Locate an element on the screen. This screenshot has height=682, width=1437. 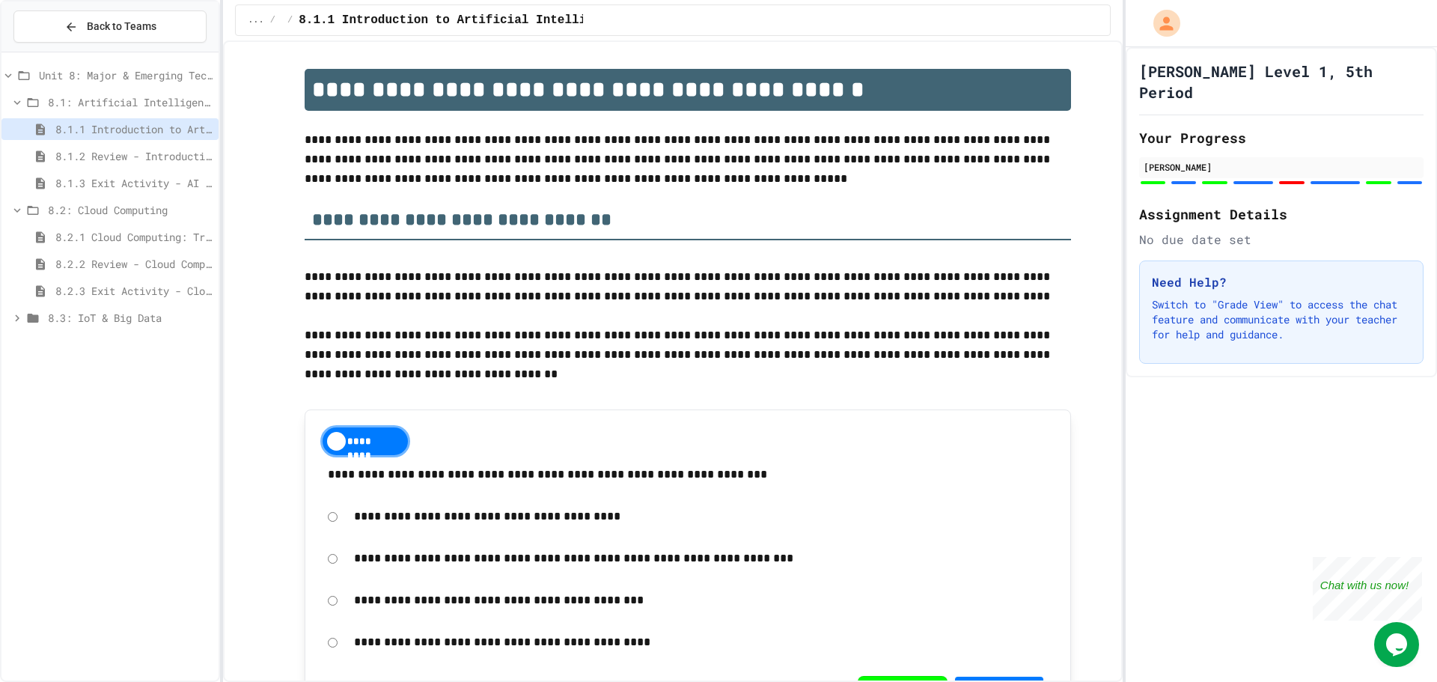
h2: Your Progress is located at coordinates (1281, 138).